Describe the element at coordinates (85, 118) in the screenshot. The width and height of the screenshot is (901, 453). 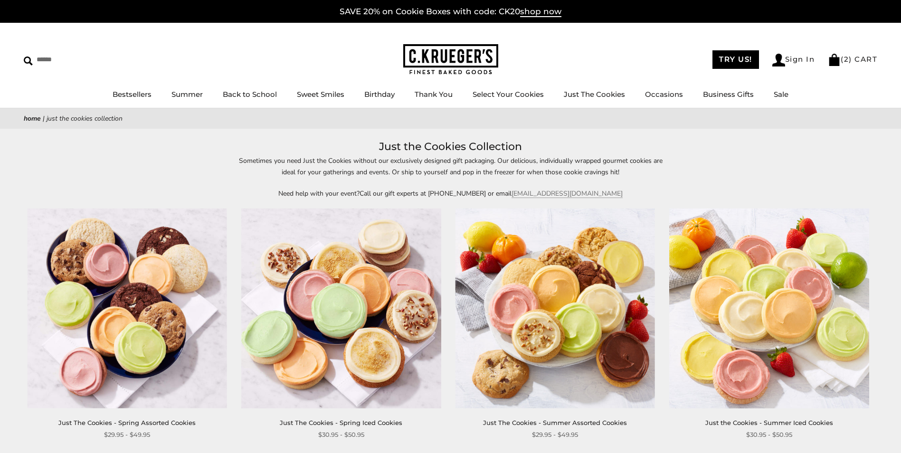
I see `span: Just the Cookies Collection` at that location.